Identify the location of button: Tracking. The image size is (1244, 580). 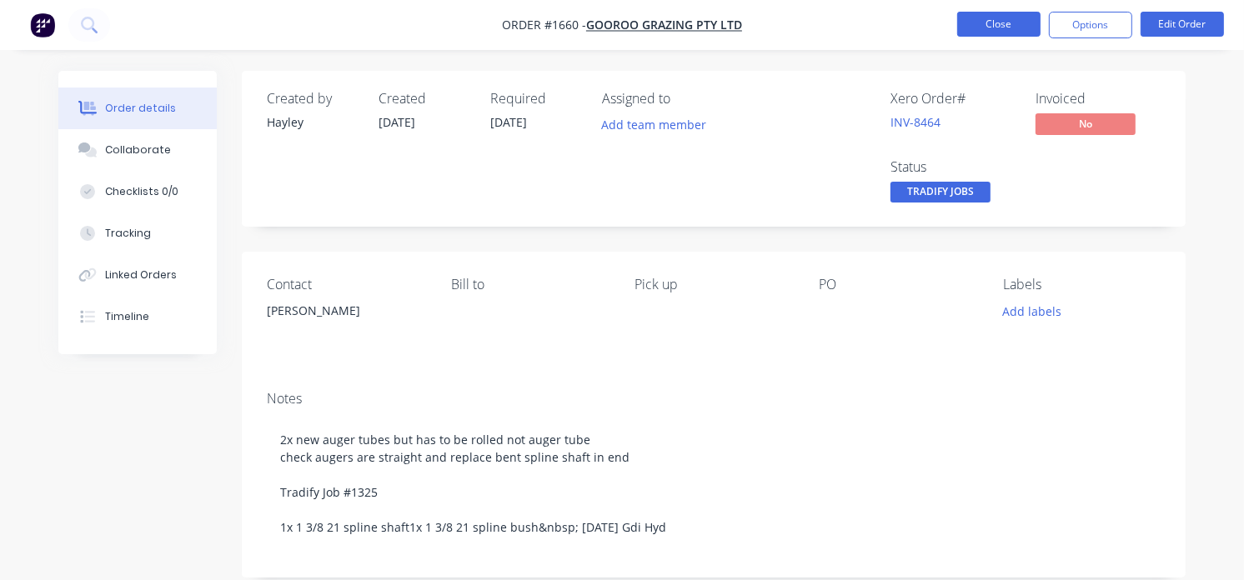
(138, 233).